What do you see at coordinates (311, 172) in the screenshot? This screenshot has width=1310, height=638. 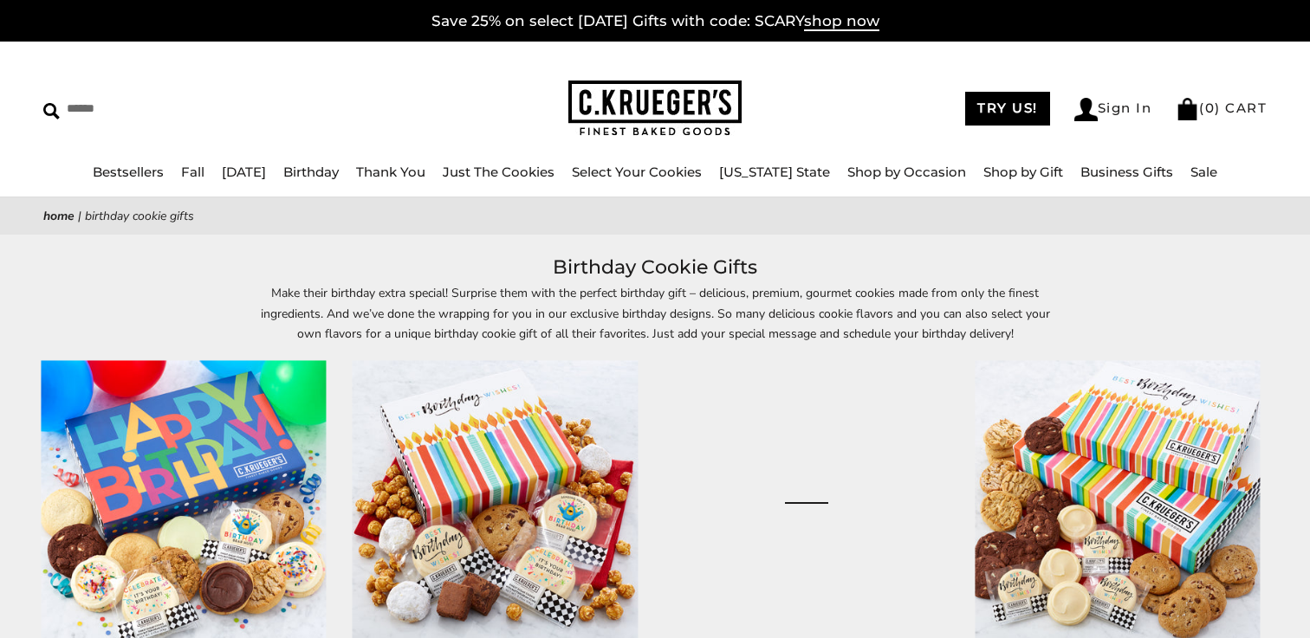 I see `a: Birthday` at bounding box center [311, 172].